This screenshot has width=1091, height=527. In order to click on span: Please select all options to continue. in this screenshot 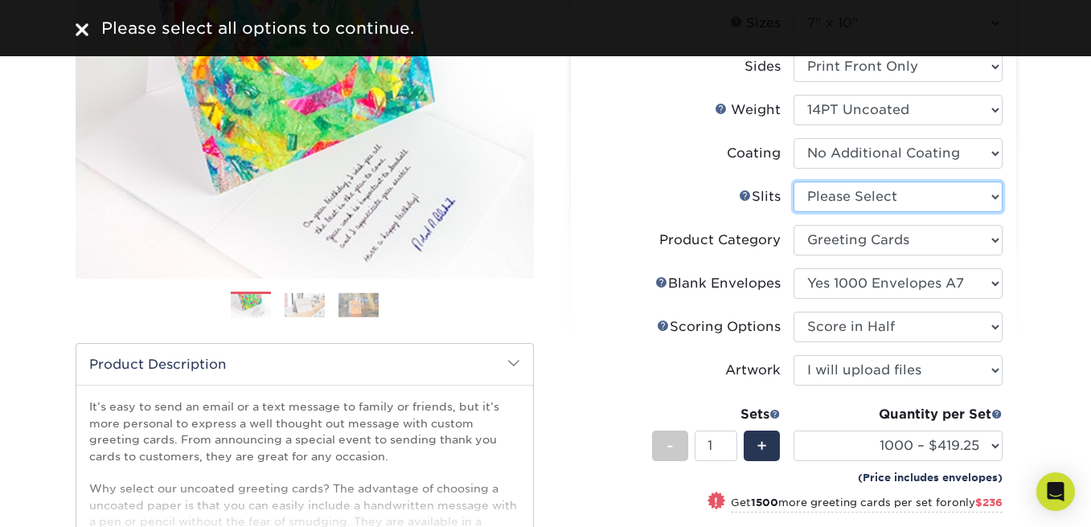, I will do `click(257, 28)`.